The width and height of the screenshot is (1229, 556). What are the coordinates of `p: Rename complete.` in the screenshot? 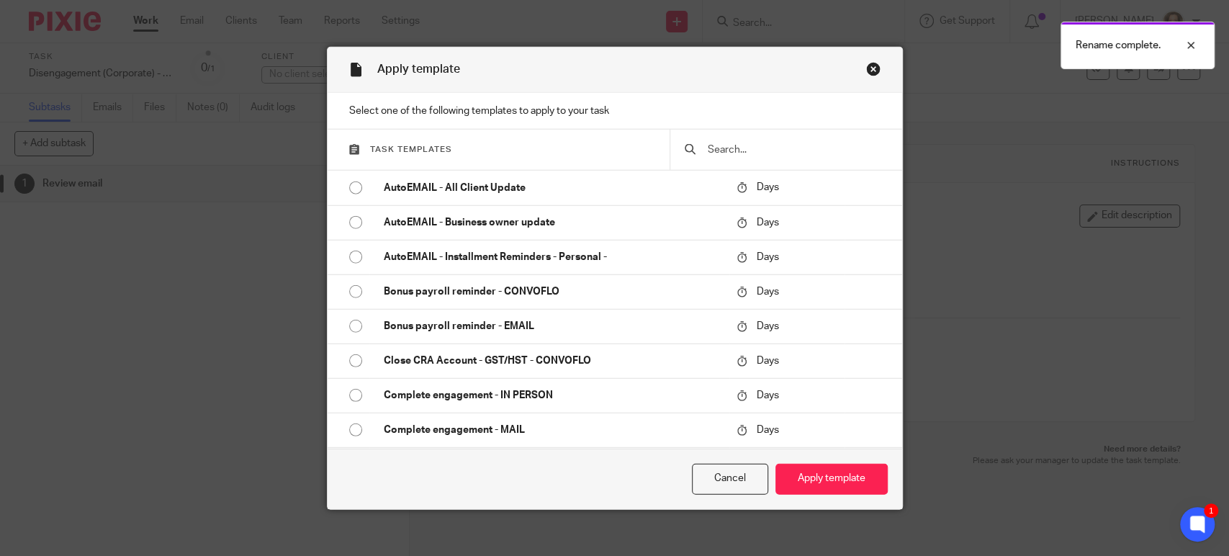 It's located at (1118, 45).